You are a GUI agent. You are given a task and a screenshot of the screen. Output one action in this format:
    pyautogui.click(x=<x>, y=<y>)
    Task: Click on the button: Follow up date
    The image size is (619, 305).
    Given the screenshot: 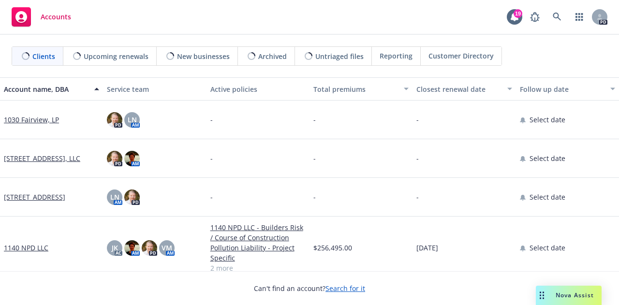 What is the action you would take?
    pyautogui.click(x=567, y=89)
    